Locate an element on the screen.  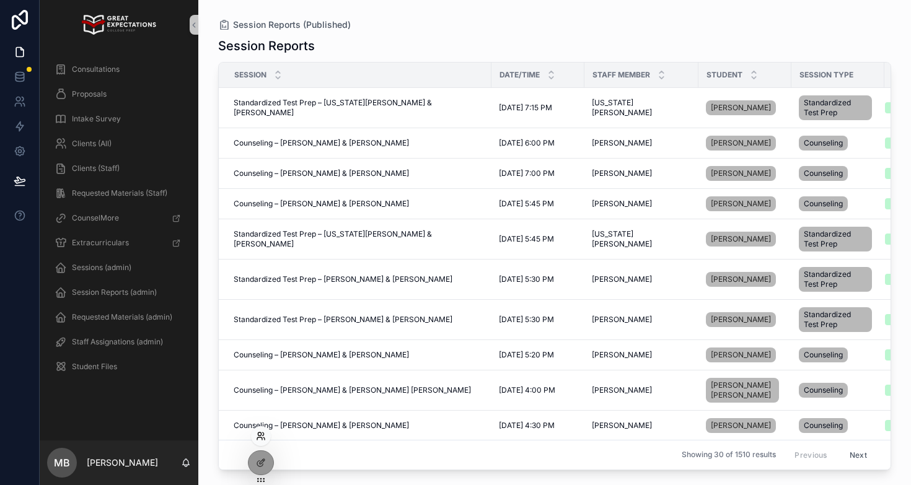
a: Proposals is located at coordinates (119, 94).